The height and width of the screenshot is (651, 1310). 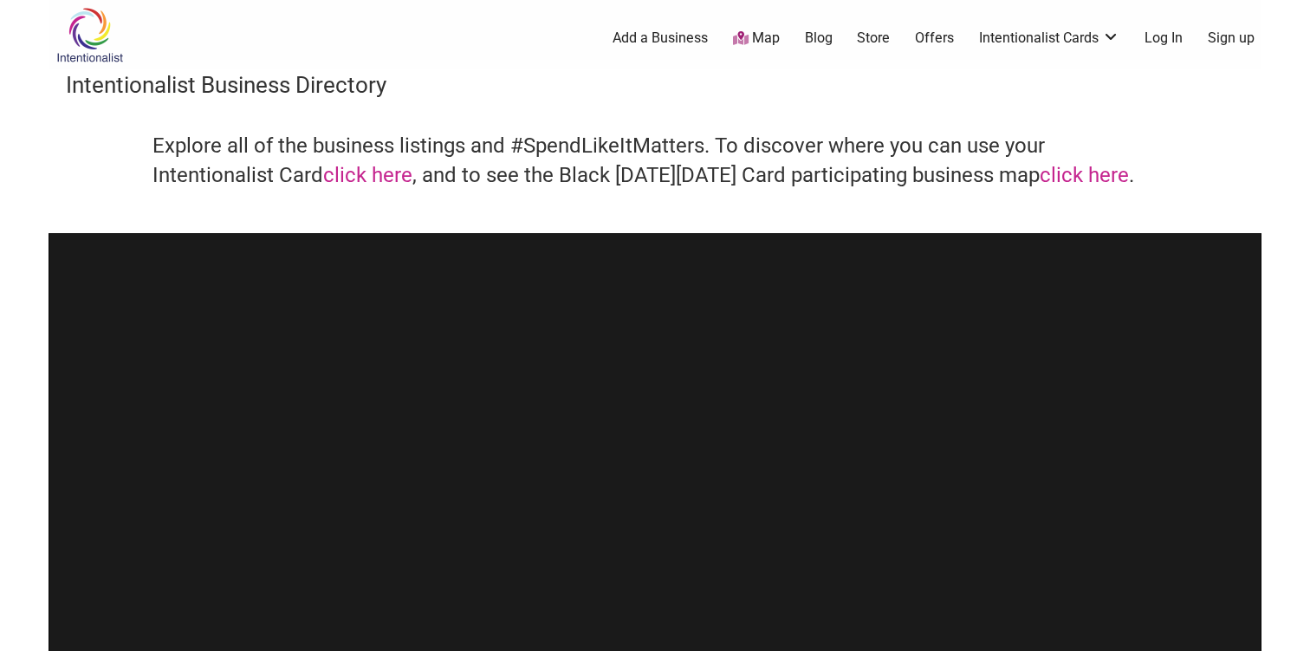 What do you see at coordinates (1163, 38) in the screenshot?
I see `a: Log In` at bounding box center [1163, 38].